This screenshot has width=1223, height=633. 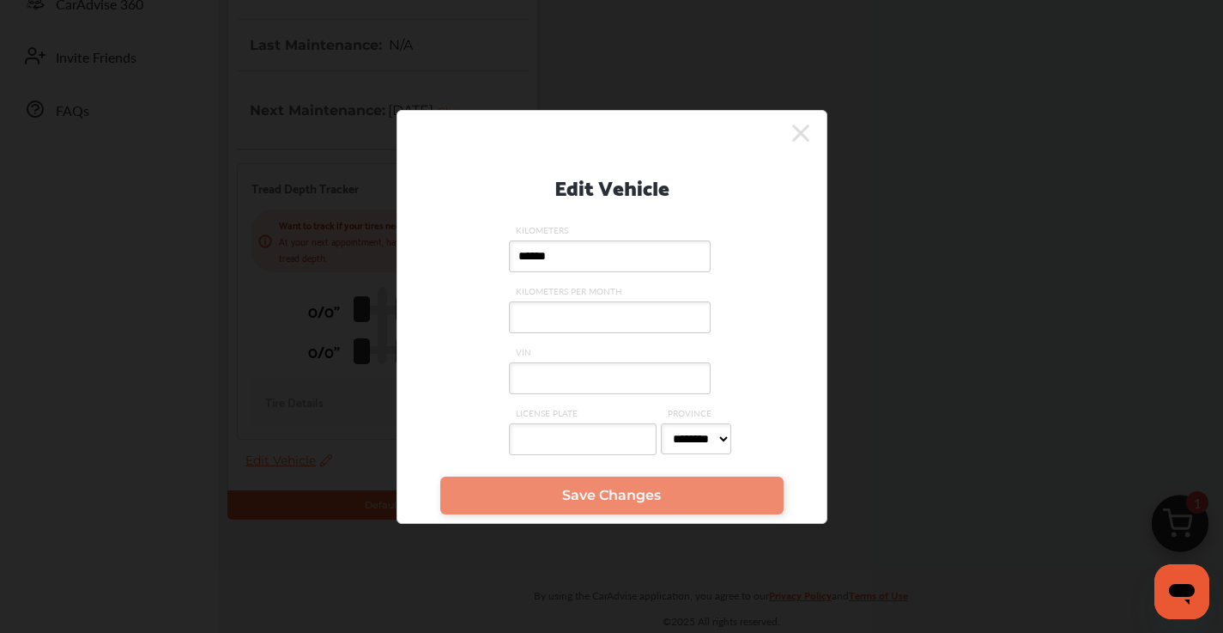 I want to click on a: Save Changes, so click(x=612, y=495).